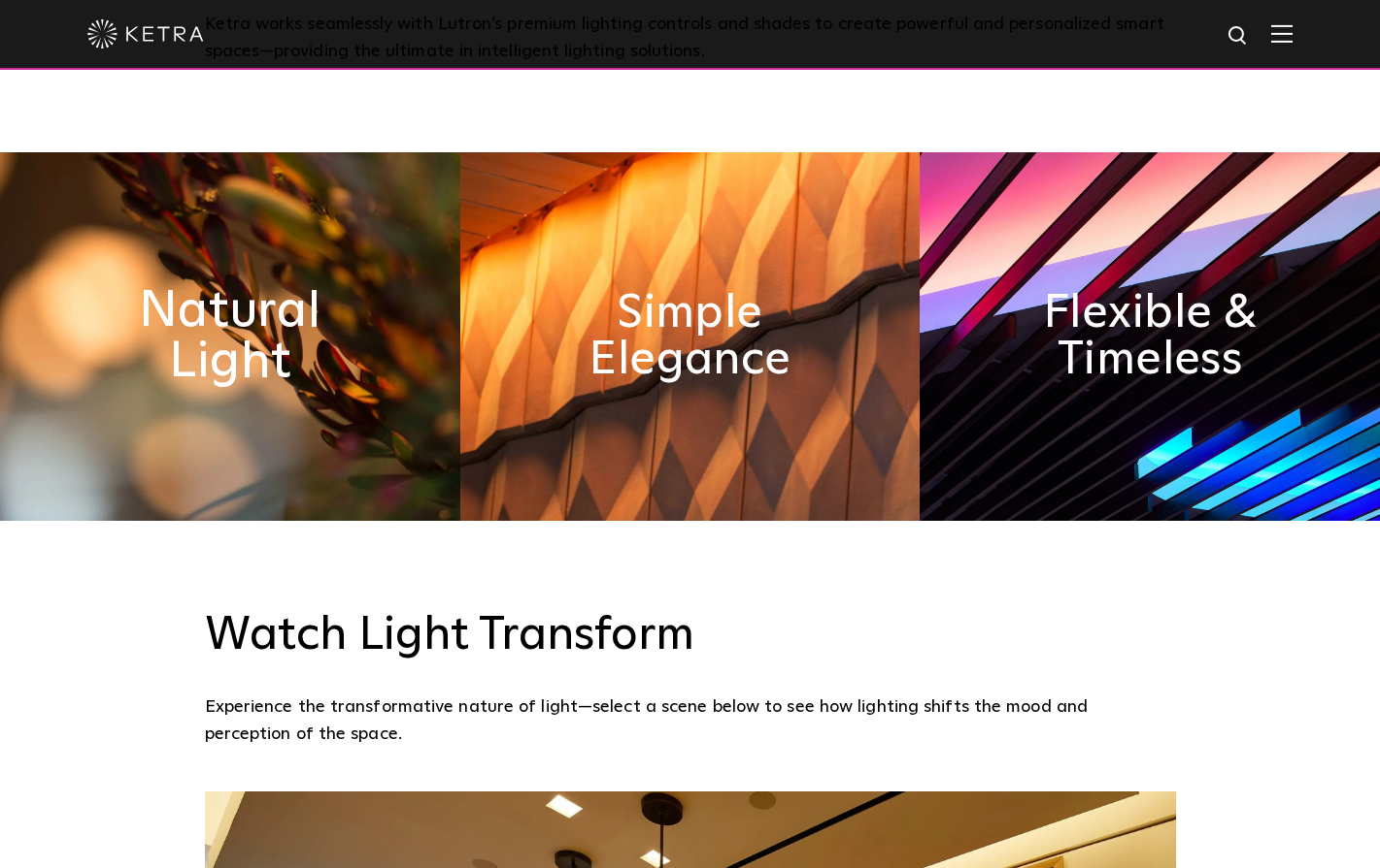  What do you see at coordinates (690, 336) in the screenshot?
I see `h2: Simple Elegance` at bounding box center [690, 336].